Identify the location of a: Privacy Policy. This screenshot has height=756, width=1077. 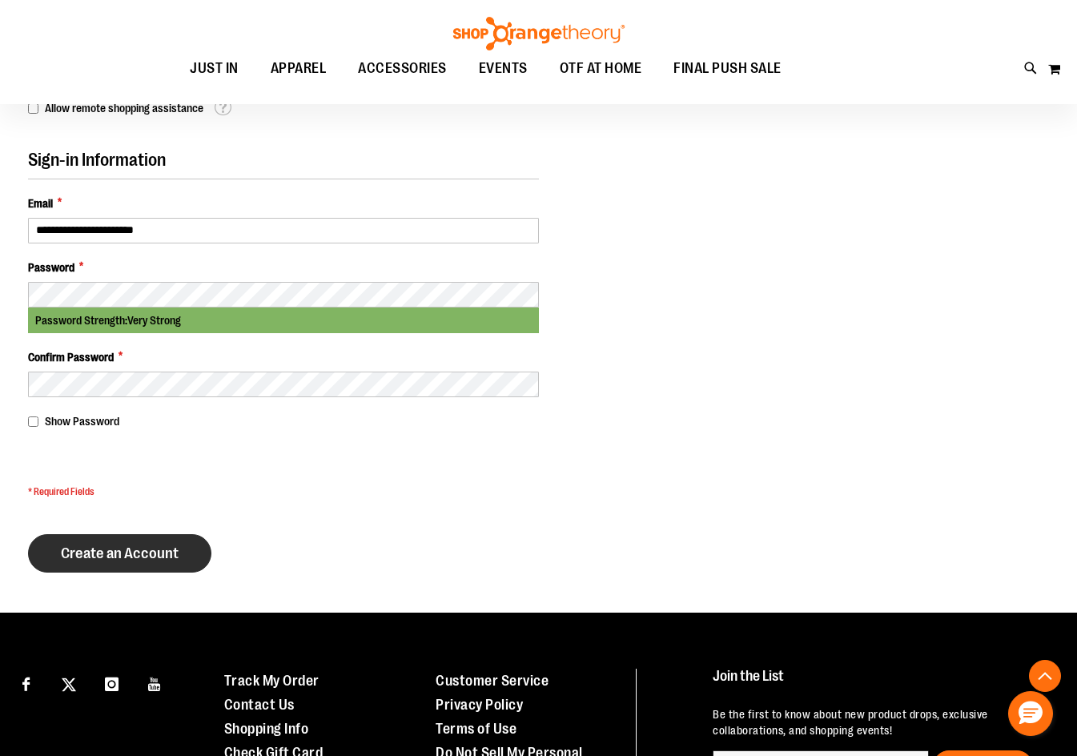
(479, 705).